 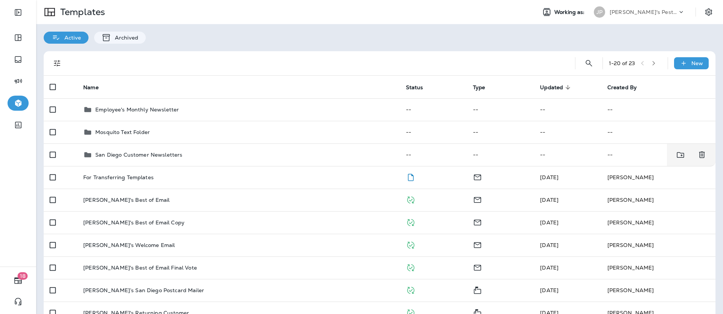 I want to click on p: San Diego Customer Newsletters, so click(x=139, y=155).